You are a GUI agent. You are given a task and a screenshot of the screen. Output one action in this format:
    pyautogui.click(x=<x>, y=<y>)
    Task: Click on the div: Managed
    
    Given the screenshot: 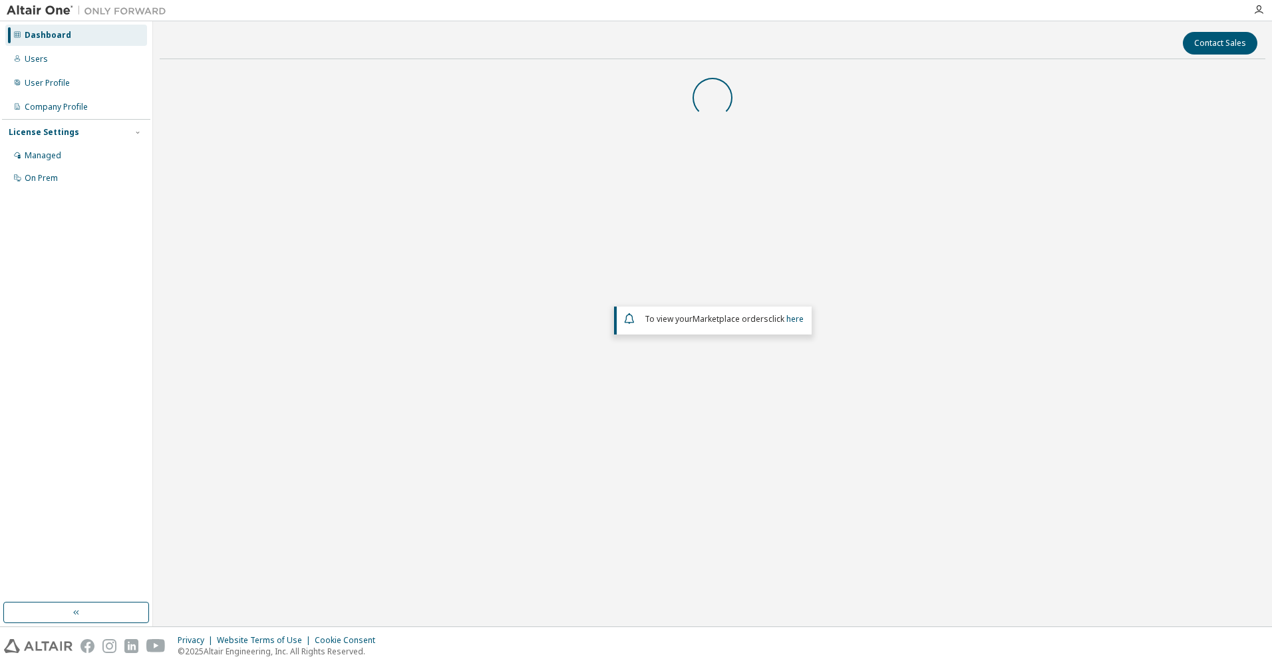 What is the action you would take?
    pyautogui.click(x=43, y=156)
    